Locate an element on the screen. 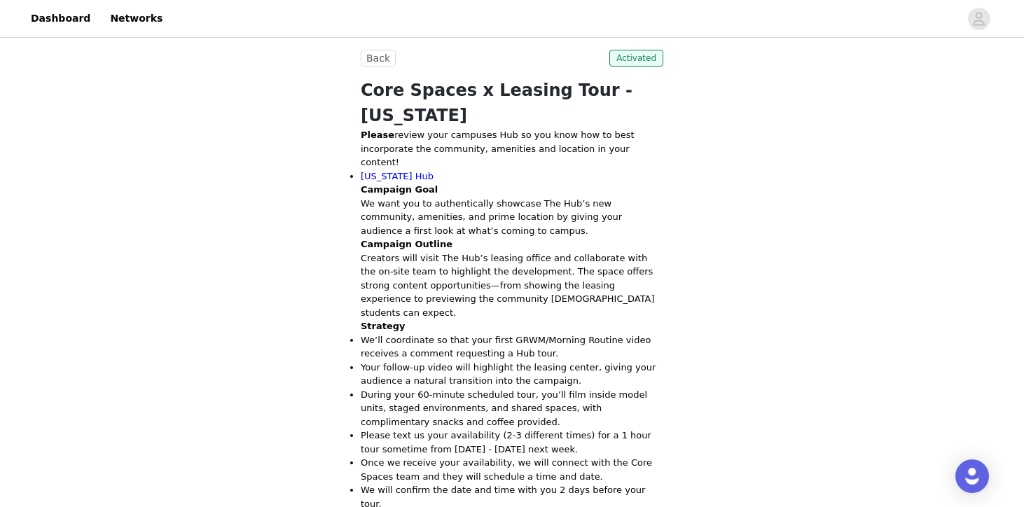 The image size is (1024, 507). strong: Strategy is located at coordinates (383, 326).